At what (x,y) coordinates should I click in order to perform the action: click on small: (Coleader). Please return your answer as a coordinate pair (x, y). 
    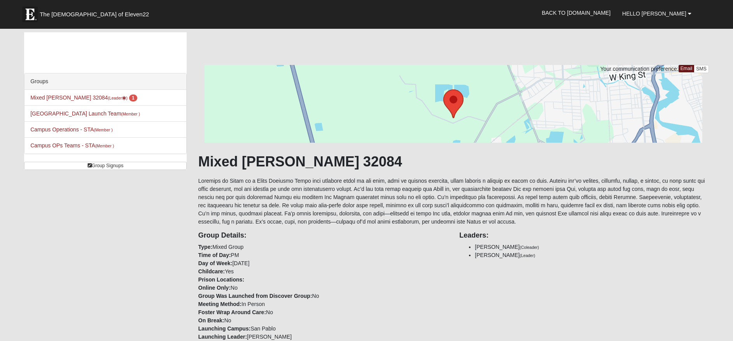
    Looking at the image, I should click on (529, 247).